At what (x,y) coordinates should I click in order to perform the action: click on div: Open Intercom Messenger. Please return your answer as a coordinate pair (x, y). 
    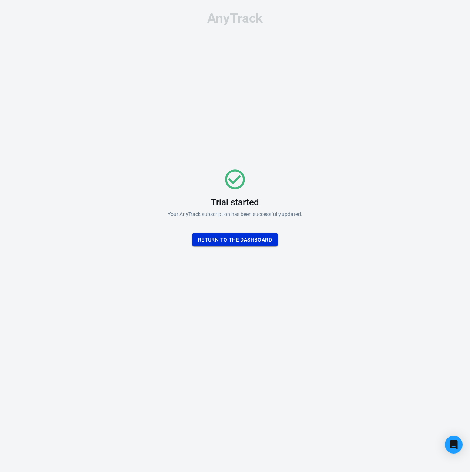
    Looking at the image, I should click on (453, 444).